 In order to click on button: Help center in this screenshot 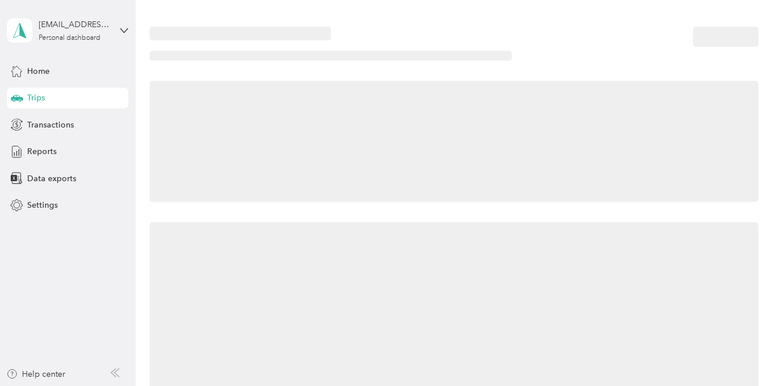, I will do `click(36, 374)`.